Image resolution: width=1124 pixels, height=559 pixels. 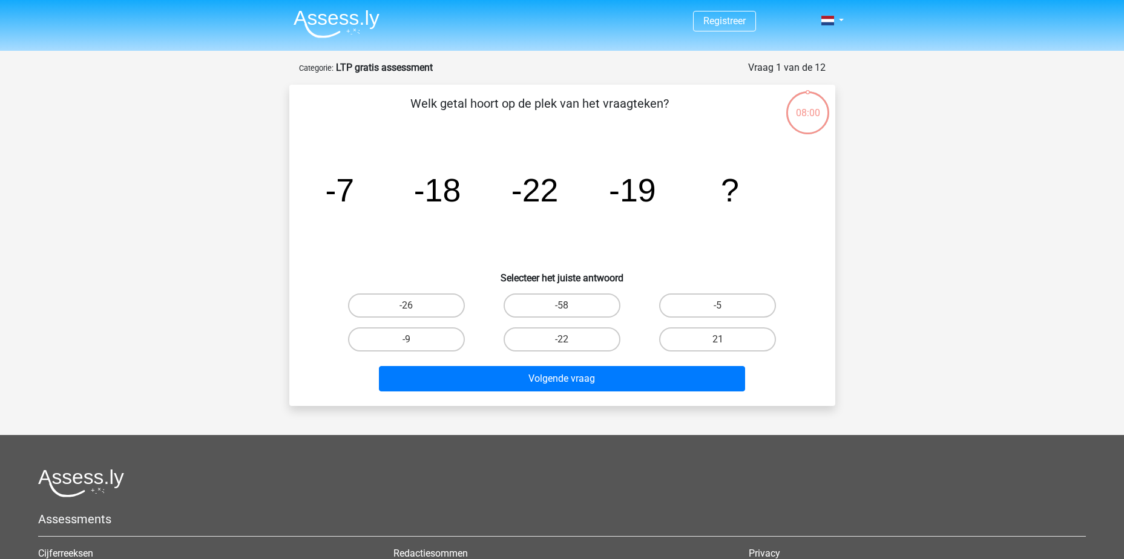 What do you see at coordinates (562, 519) in the screenshot?
I see `h5: Assessments` at bounding box center [562, 519].